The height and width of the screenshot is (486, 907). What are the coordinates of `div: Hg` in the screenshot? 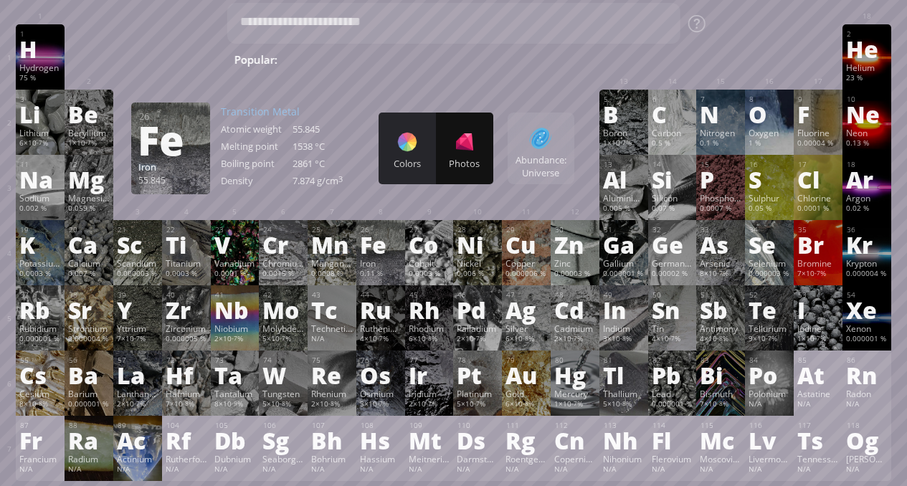 It's located at (575, 375).